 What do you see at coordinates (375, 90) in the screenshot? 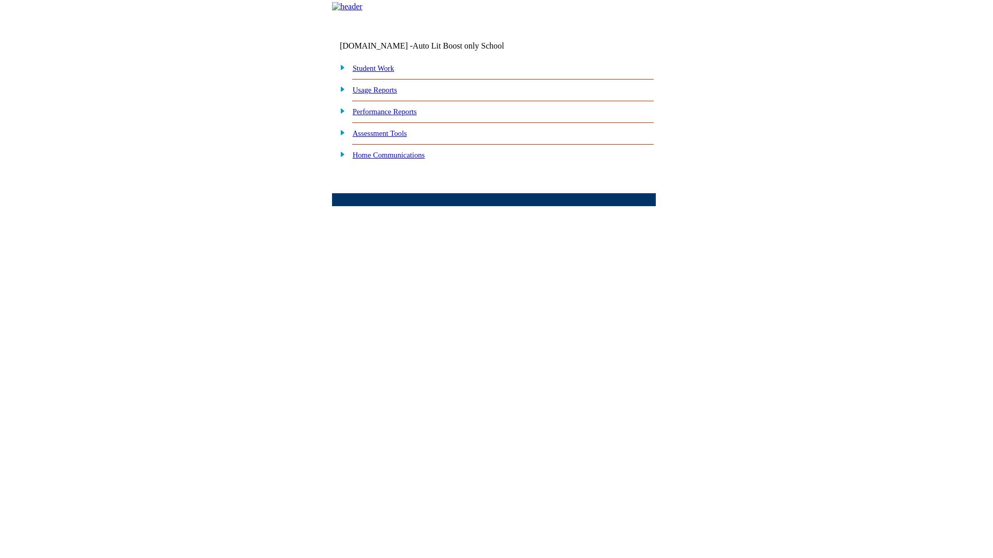
I see `a: Usage Reports` at bounding box center [375, 90].